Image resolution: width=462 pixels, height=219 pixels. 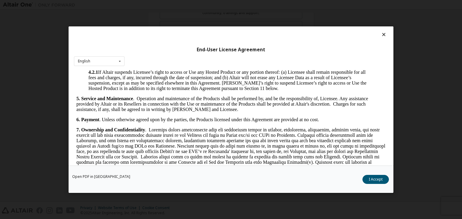 I want to click on p: . Loremips dolors ametconsecte adip eli seddoeiusm tempor in utlabor, etdolorema, aliquaenim, adm..., so click(x=157, y=106).